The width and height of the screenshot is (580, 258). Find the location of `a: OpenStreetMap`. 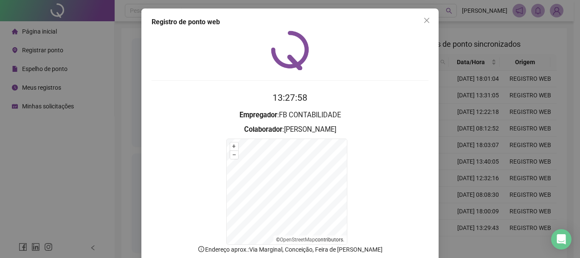

a: OpenStreetMap is located at coordinates (297, 239).